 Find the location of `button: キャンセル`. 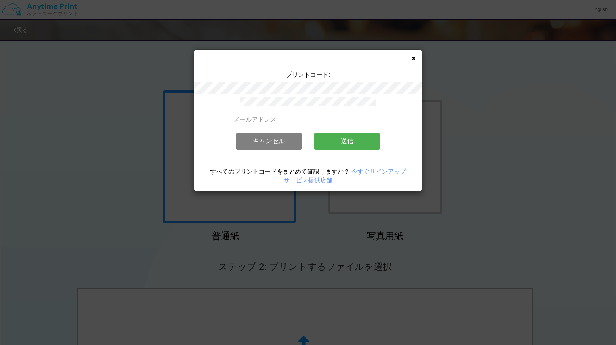

button: キャンセル is located at coordinates (269, 141).